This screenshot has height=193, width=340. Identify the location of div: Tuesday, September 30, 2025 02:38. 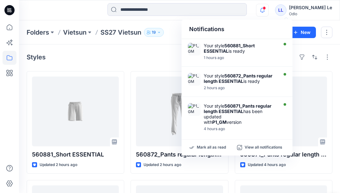
(240, 129).